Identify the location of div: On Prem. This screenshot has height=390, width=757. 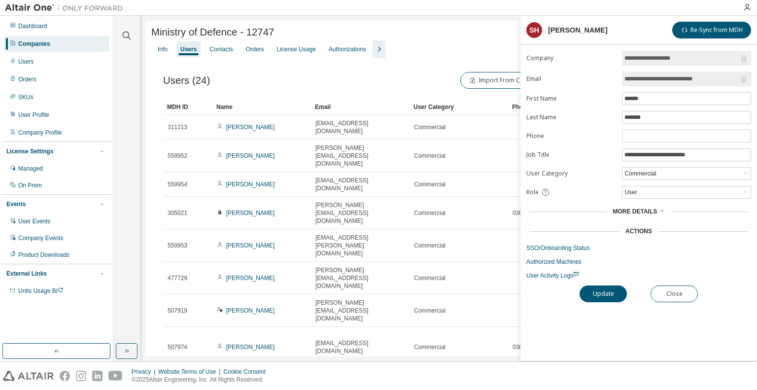
(30, 185).